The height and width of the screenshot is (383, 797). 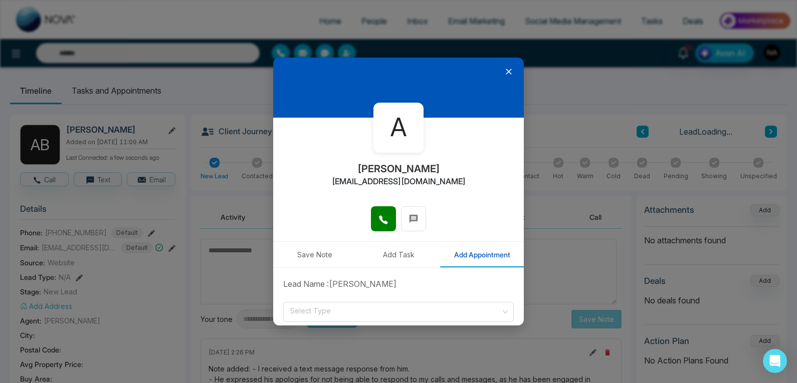 I want to click on div: Open Intercom Messenger, so click(x=774, y=361).